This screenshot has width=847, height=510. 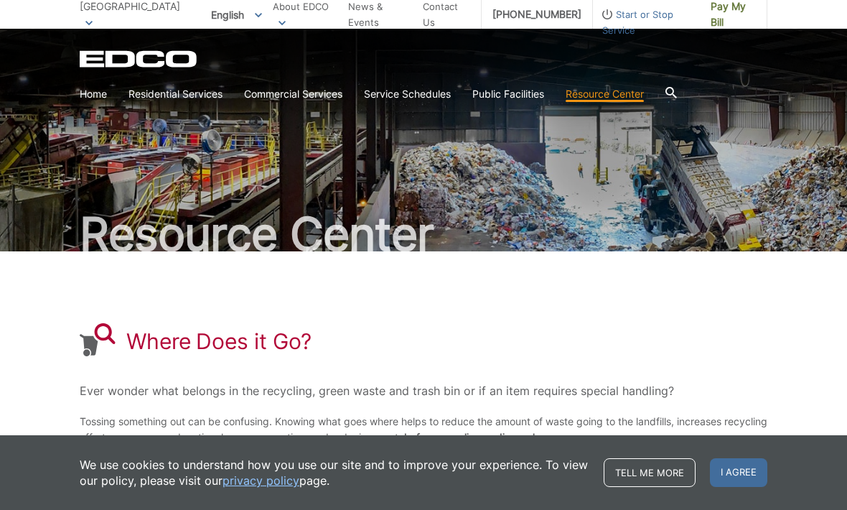 I want to click on a: Public Facilities, so click(x=508, y=94).